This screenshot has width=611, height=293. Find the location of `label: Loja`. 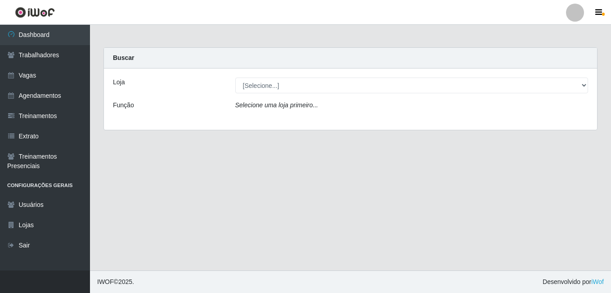

label: Loja is located at coordinates (119, 82).